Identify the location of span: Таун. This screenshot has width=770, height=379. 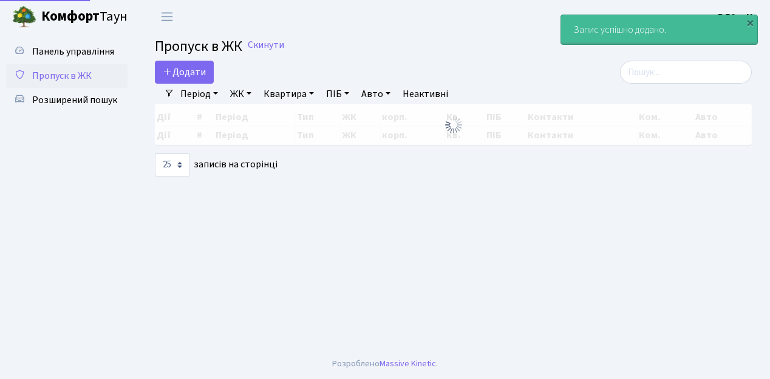
(84, 17).